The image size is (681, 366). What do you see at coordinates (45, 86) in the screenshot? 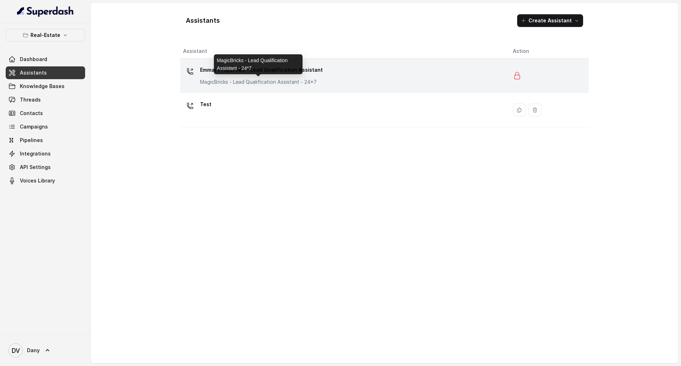
I see `a: Knowledge Bases` at bounding box center [45, 86].